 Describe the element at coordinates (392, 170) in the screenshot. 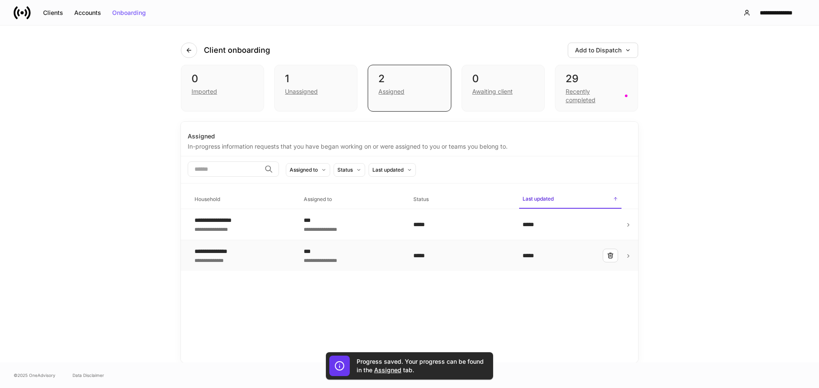

I see `button: Last updated` at that location.